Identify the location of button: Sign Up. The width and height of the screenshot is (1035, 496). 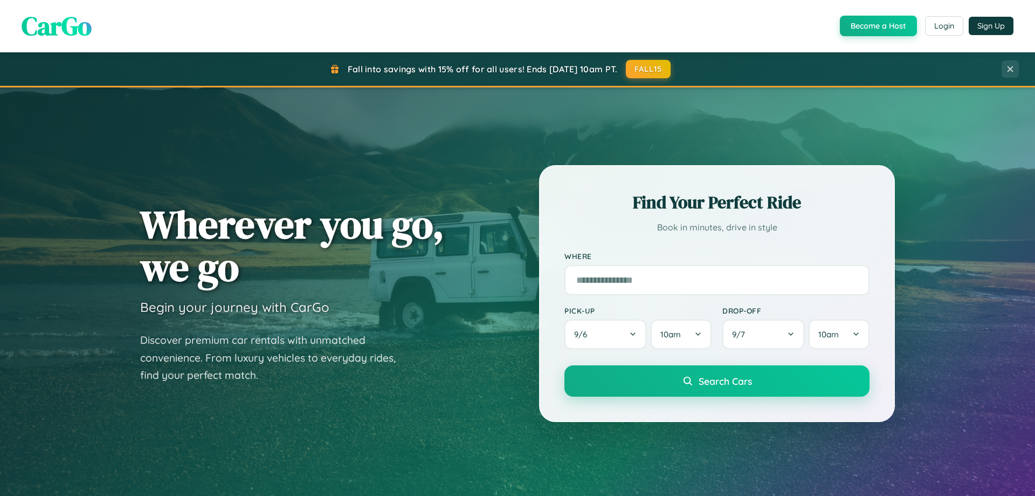
(991, 26).